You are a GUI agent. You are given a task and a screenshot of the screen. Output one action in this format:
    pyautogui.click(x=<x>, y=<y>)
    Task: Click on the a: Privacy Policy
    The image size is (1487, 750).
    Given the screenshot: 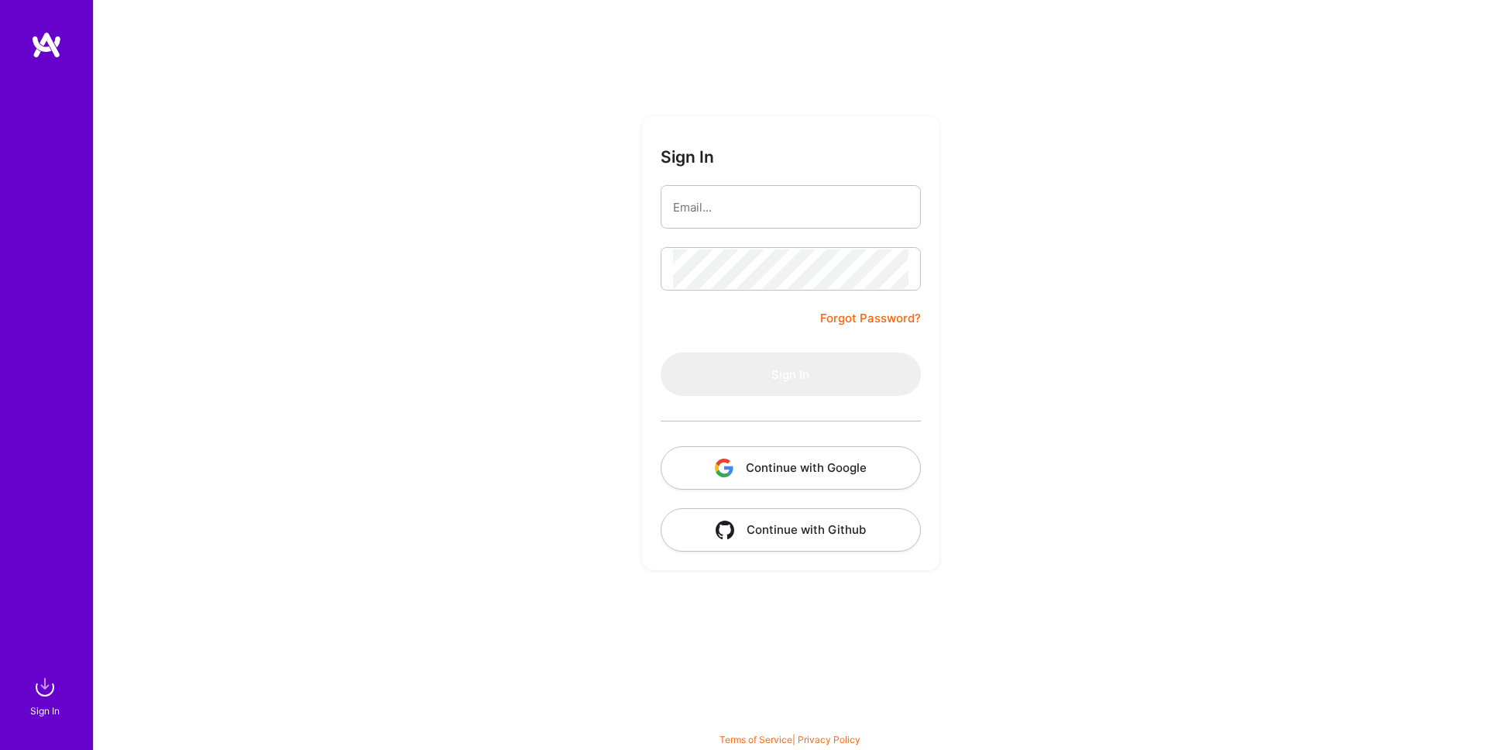 What is the action you would take?
    pyautogui.click(x=829, y=739)
    